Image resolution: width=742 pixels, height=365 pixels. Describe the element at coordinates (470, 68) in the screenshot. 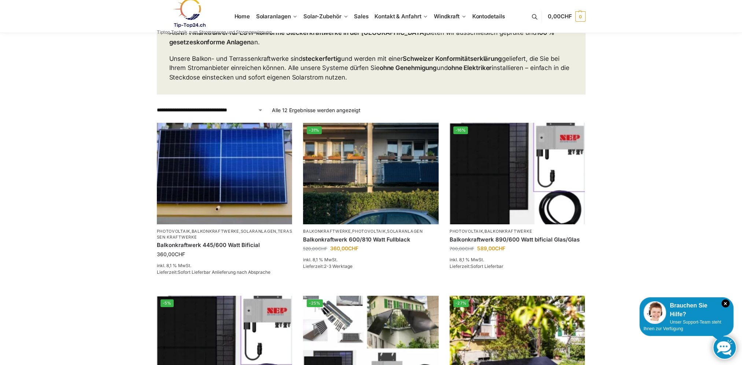

I see `strong: ohne Elektriker` at that location.